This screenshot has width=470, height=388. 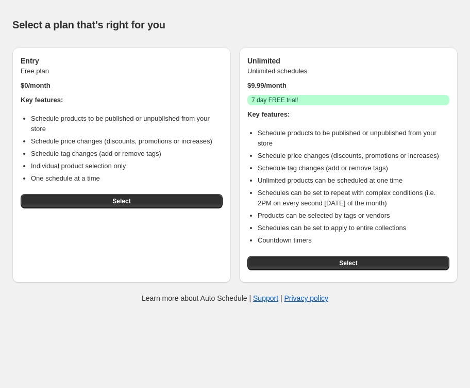 What do you see at coordinates (348, 86) in the screenshot?
I see `p: $ 9.99 /month` at bounding box center [348, 86].